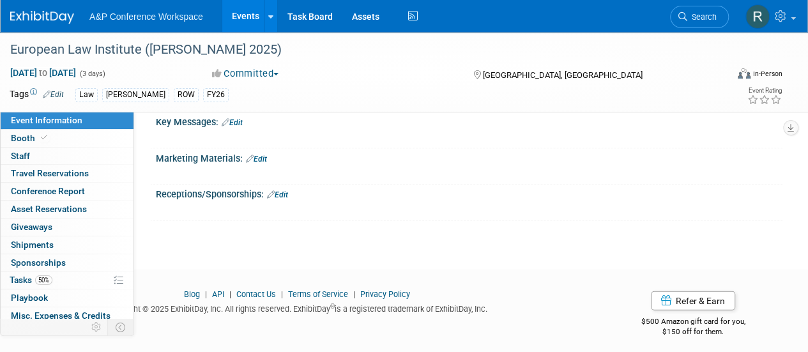 This screenshot has width=808, height=352. Describe the element at coordinates (192, 294) in the screenshot. I see `a: Blog` at that location.